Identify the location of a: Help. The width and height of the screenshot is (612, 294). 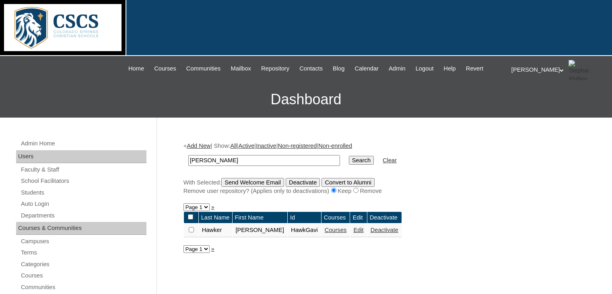
(450, 68).